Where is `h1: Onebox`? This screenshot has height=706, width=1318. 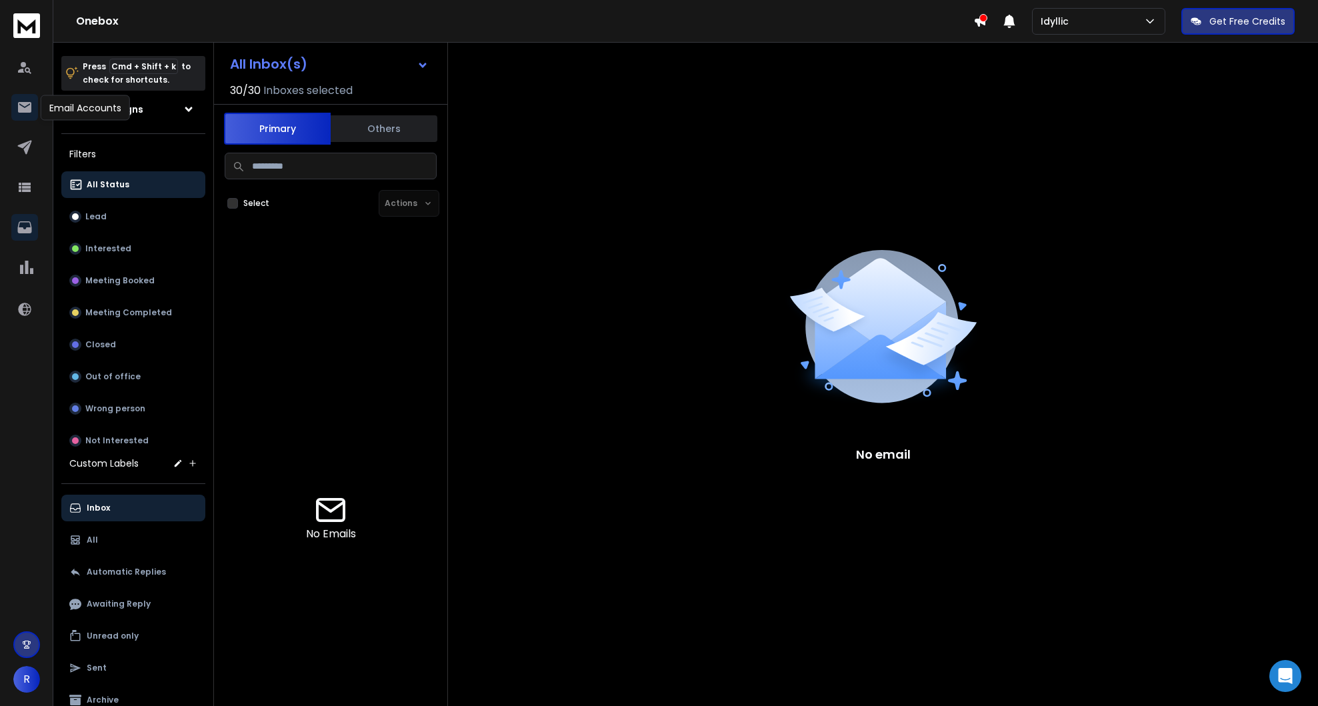
h1: Onebox is located at coordinates (525, 21).